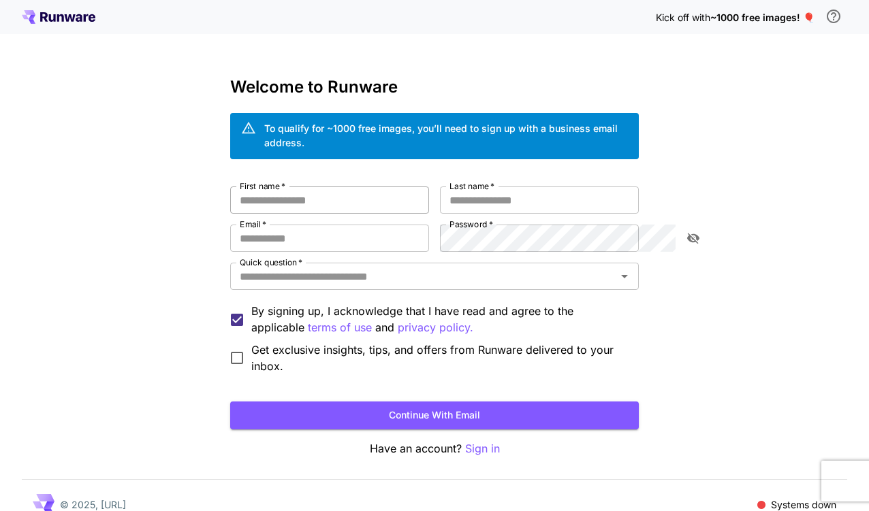 The image size is (869, 511). What do you see at coordinates (253, 224) in the screenshot?
I see `label: Email` at bounding box center [253, 224].